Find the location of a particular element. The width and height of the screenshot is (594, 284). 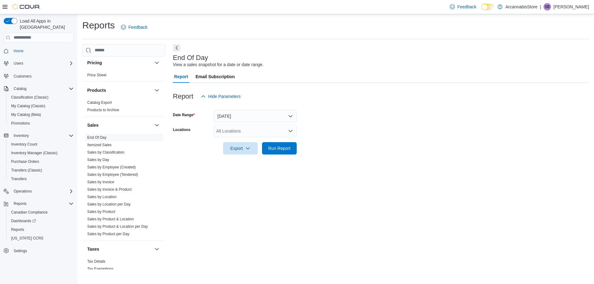

a: Sales by Location per Day is located at coordinates (109, 205).